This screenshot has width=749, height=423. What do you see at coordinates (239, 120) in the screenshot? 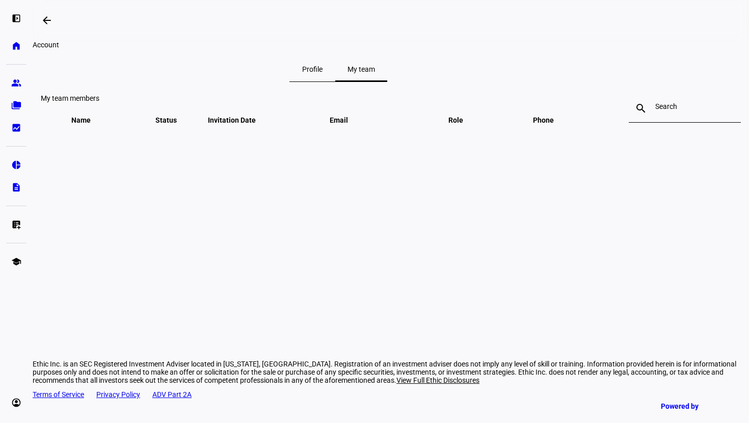
I see `span: Invitation Date` at bounding box center [239, 120].